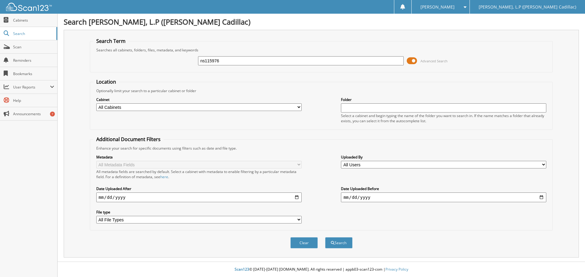 The width and height of the screenshot is (585, 277). Describe the element at coordinates (199, 189) in the screenshot. I see `label: Date Uploaded After` at that location.